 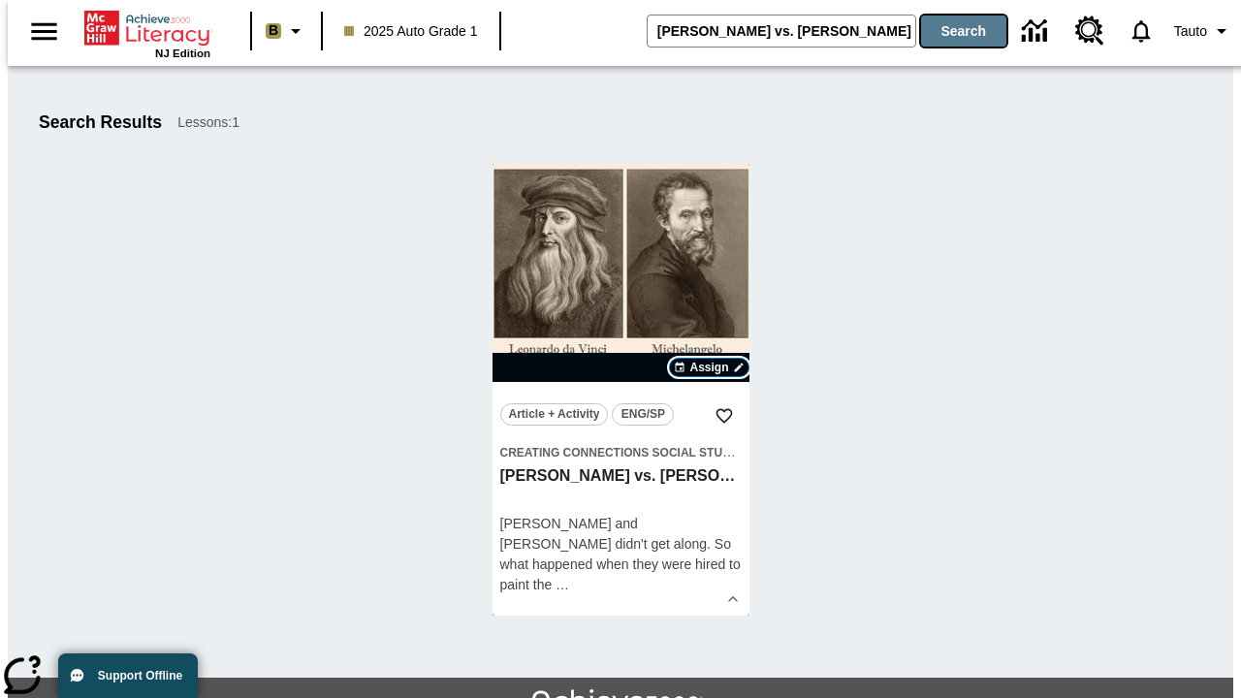 What do you see at coordinates (208, 122) in the screenshot?
I see `span: Lessons : 1` at bounding box center [208, 122].